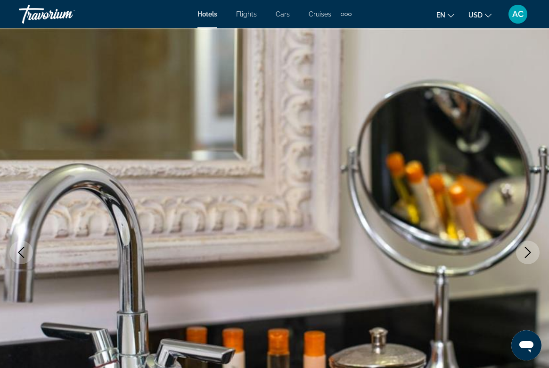 The height and width of the screenshot is (368, 549). Describe the element at coordinates (480, 15) in the screenshot. I see `button: Change currency` at that location.